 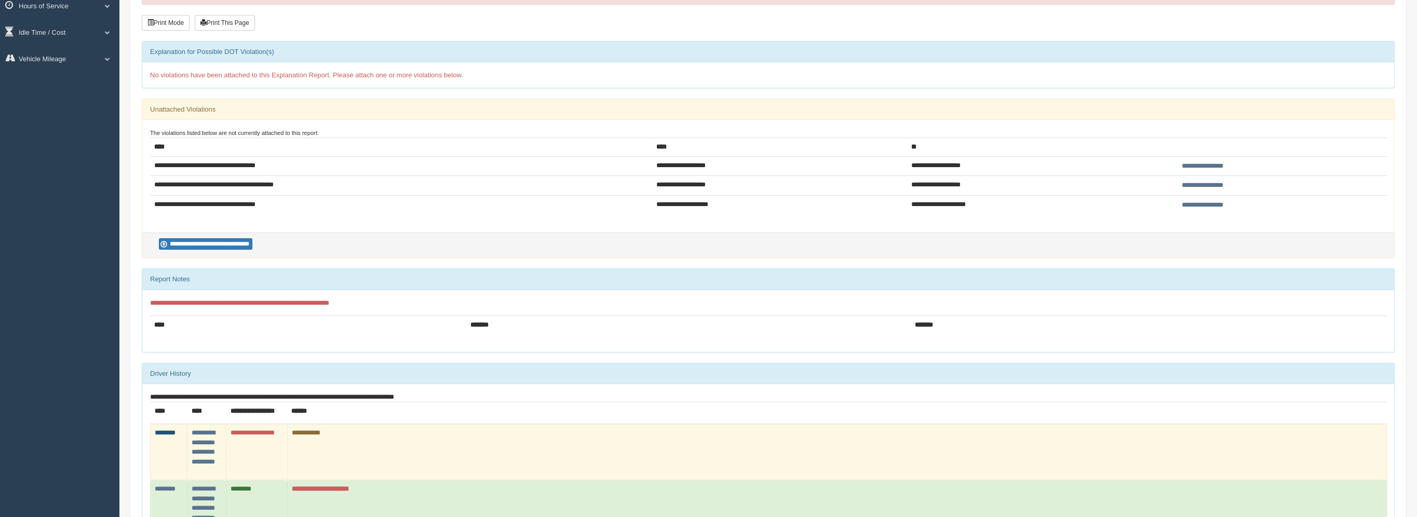 What do you see at coordinates (166, 23) in the screenshot?
I see `button: Print Mode` at bounding box center [166, 23].